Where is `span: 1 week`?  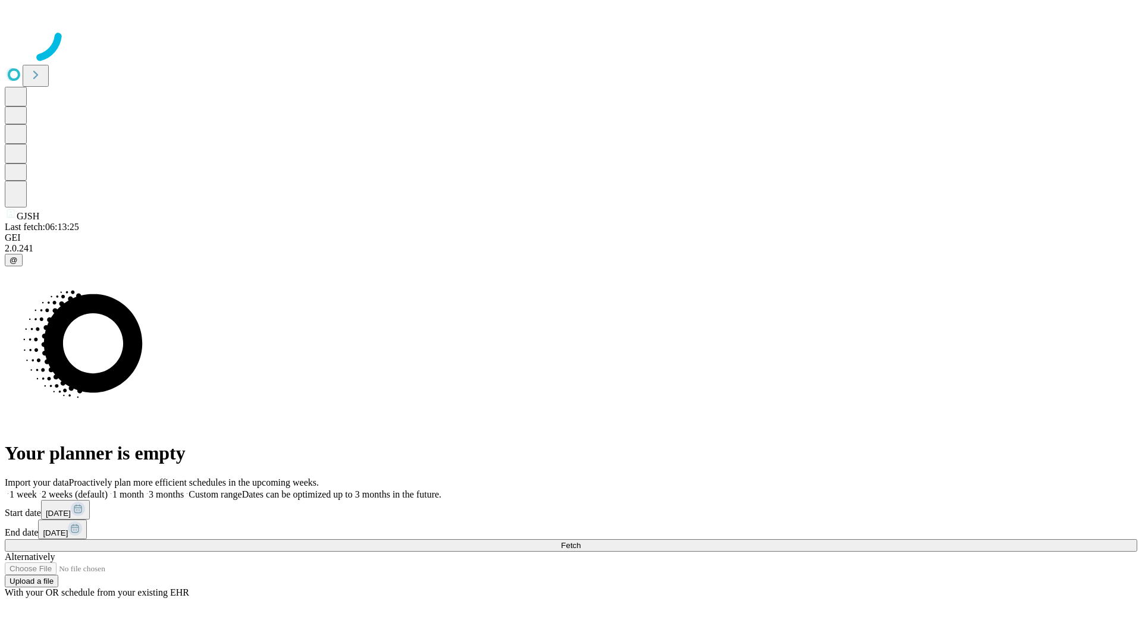
span: 1 week is located at coordinates (23, 494).